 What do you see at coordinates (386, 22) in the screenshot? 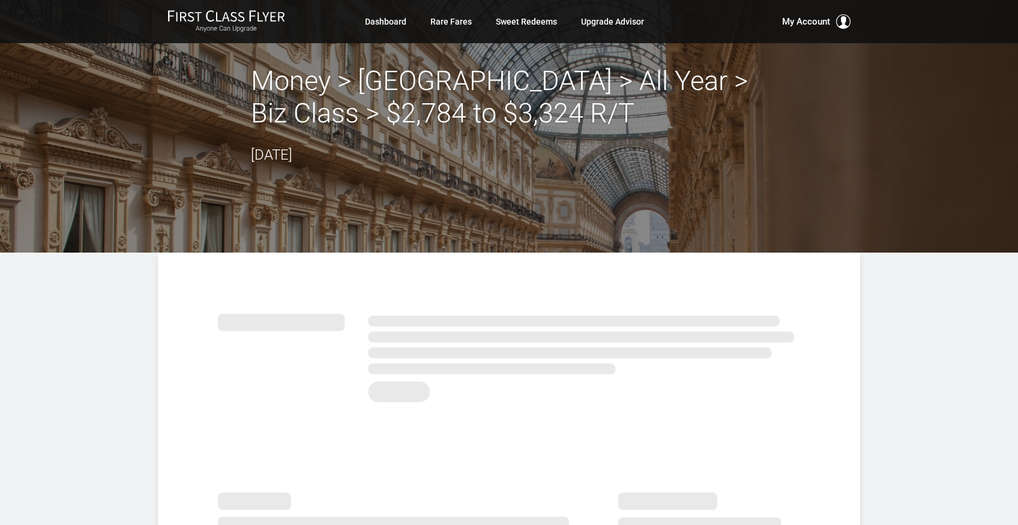
I see `a: Dashboard` at bounding box center [386, 22].